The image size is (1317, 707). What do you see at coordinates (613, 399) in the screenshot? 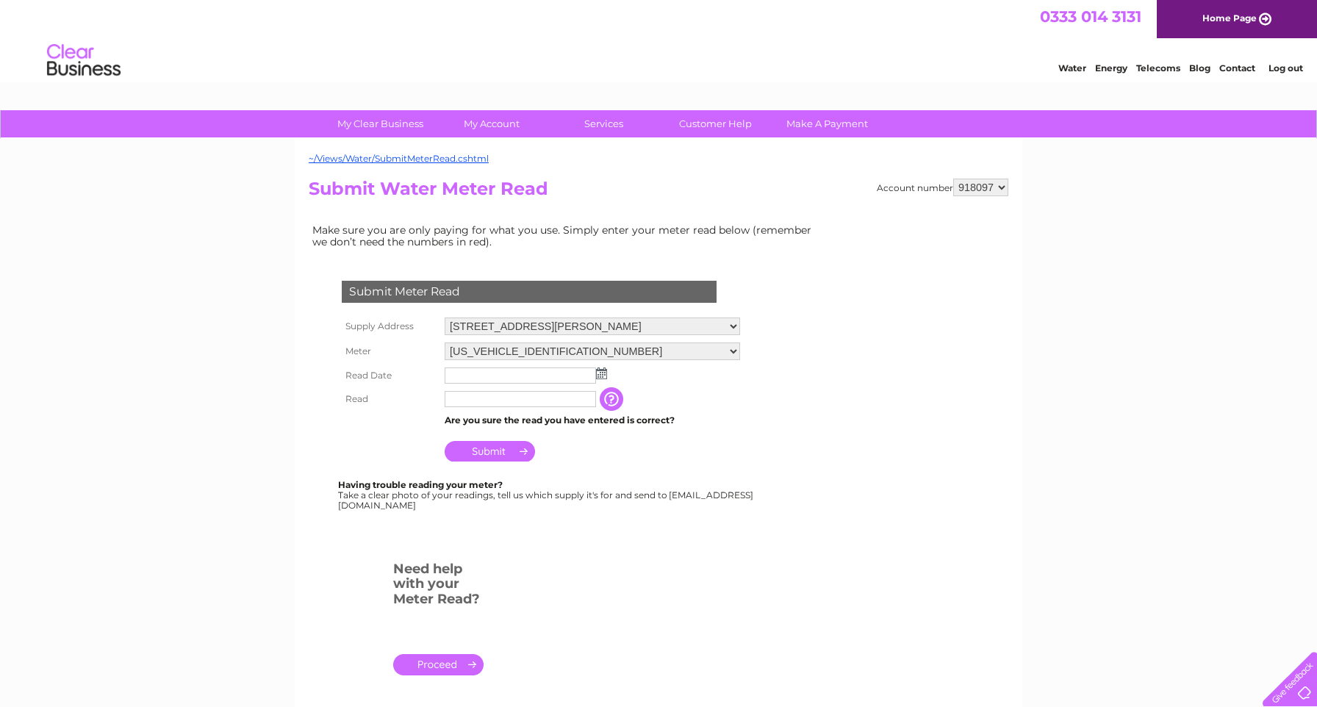
I see `input: Information` at bounding box center [613, 399].